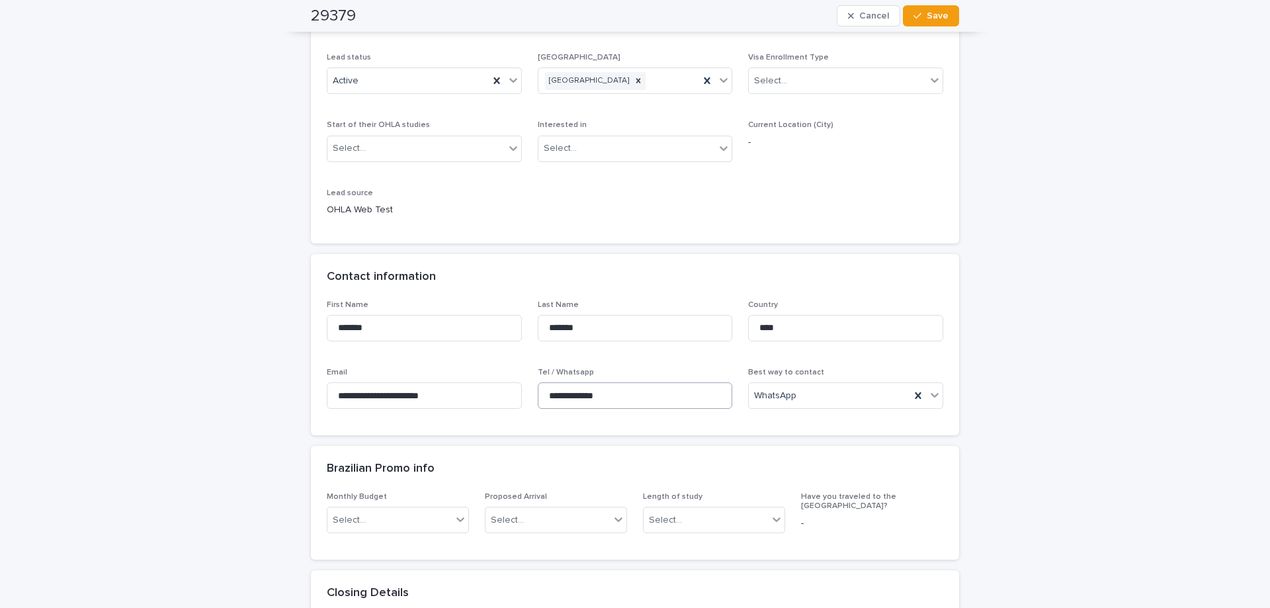 Image resolution: width=1270 pixels, height=608 pixels. What do you see at coordinates (874, 16) in the screenshot?
I see `span: Cancel` at bounding box center [874, 16].